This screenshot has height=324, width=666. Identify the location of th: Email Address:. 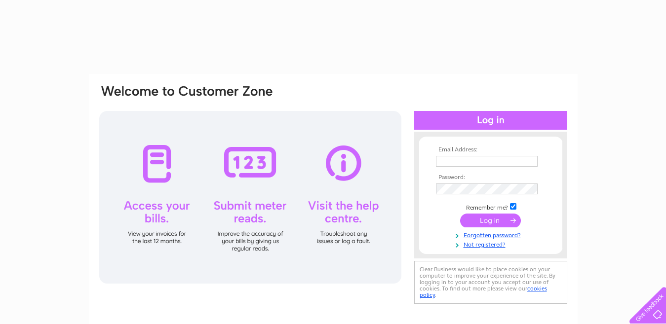
(491, 150).